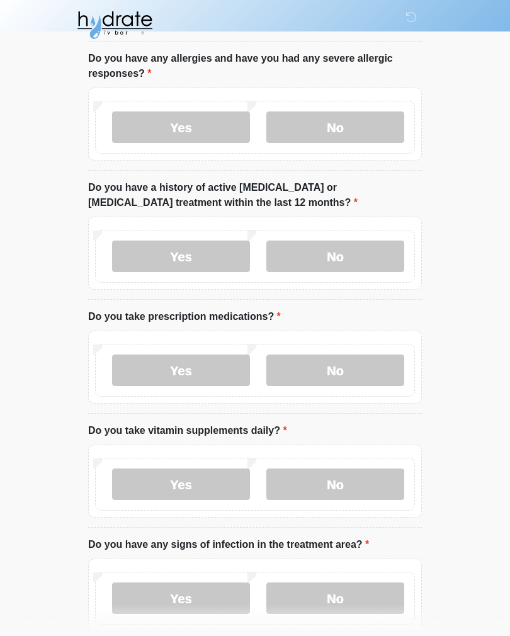 The width and height of the screenshot is (510, 636). I want to click on img: Hydrate IV Bar - Fort Collins Logo, so click(115, 25).